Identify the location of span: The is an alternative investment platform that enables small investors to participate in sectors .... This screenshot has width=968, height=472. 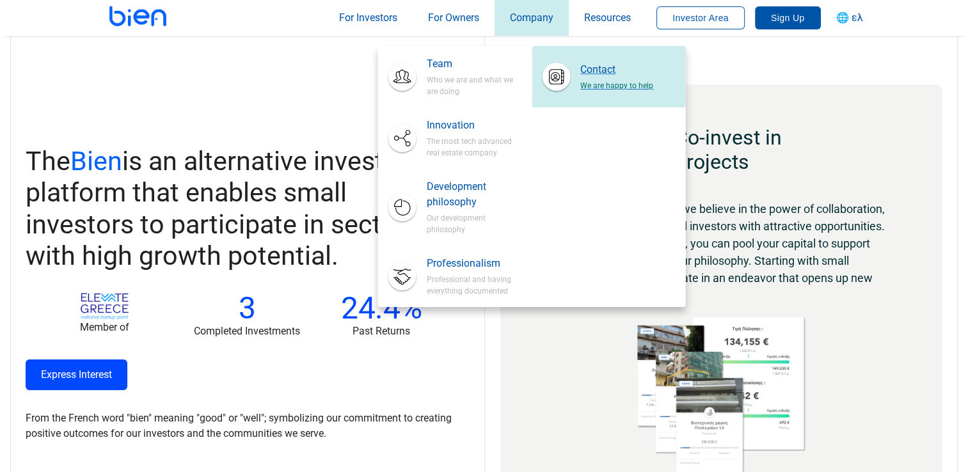
(235, 209).